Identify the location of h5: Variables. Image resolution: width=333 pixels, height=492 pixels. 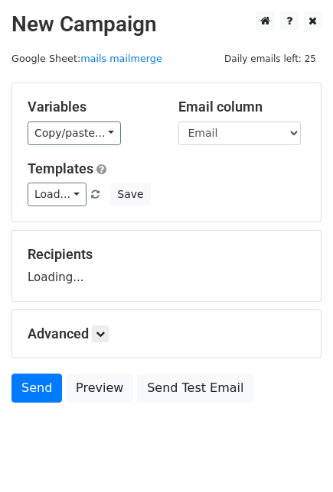
(91, 107).